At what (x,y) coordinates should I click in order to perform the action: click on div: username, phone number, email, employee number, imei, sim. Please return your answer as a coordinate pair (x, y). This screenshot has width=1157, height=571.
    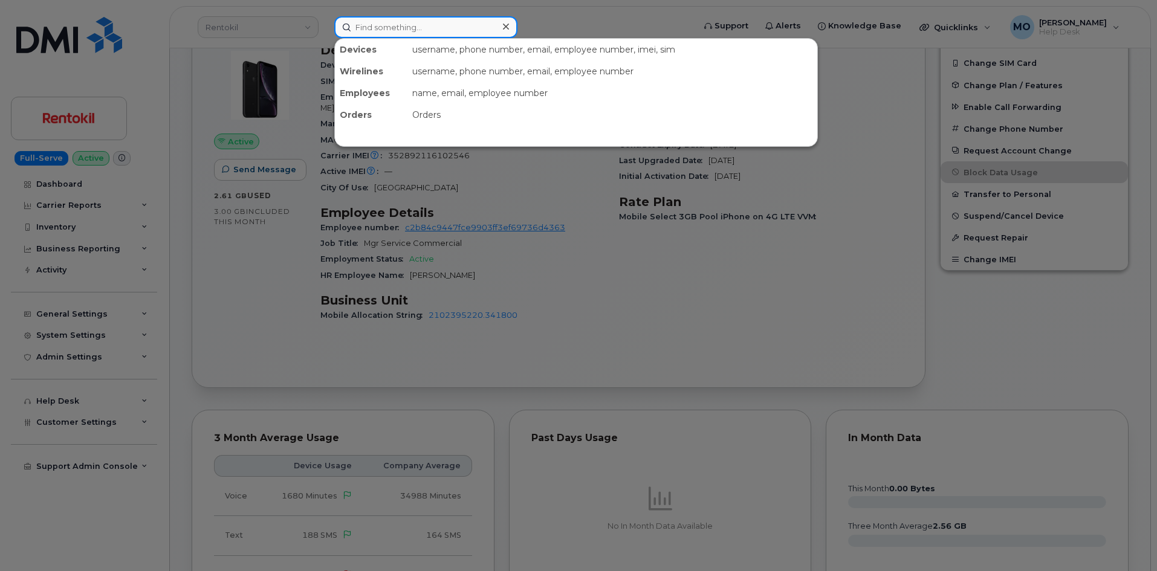
    Looking at the image, I should click on (612, 50).